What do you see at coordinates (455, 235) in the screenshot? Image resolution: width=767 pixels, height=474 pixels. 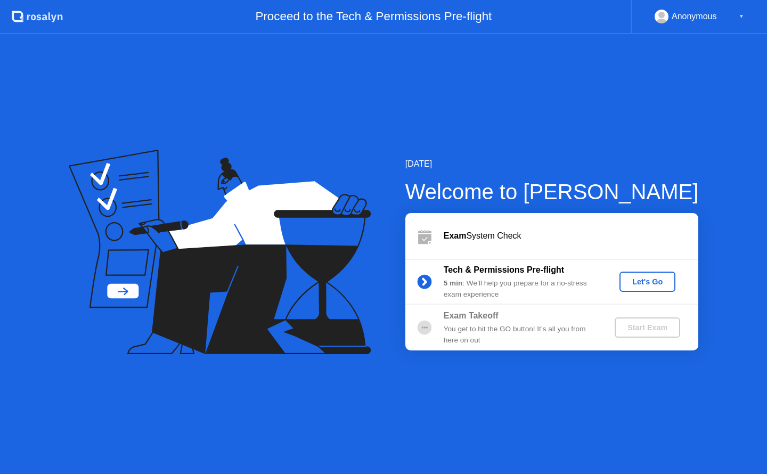 I see `b: Exam` at bounding box center [455, 235].